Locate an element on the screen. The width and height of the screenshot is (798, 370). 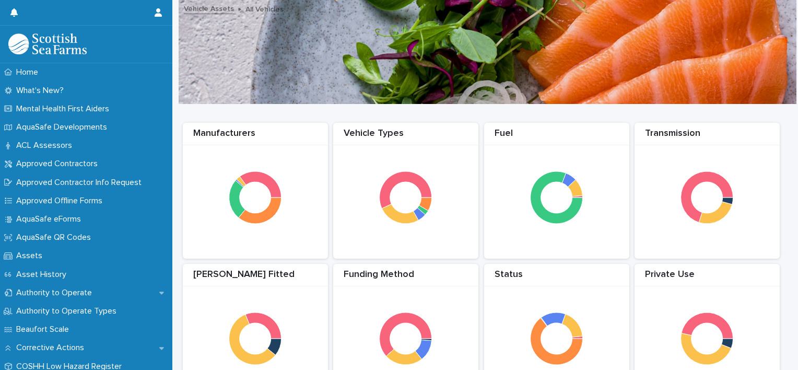
p: AquaSafe eForms is located at coordinates (51, 219).